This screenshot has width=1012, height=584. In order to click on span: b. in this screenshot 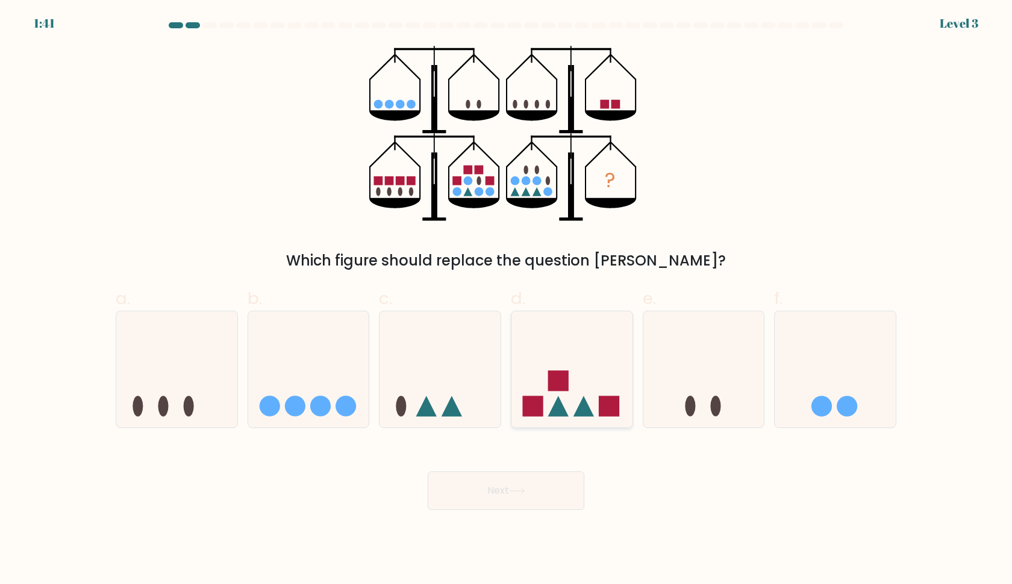, I will do `click(255, 298)`.